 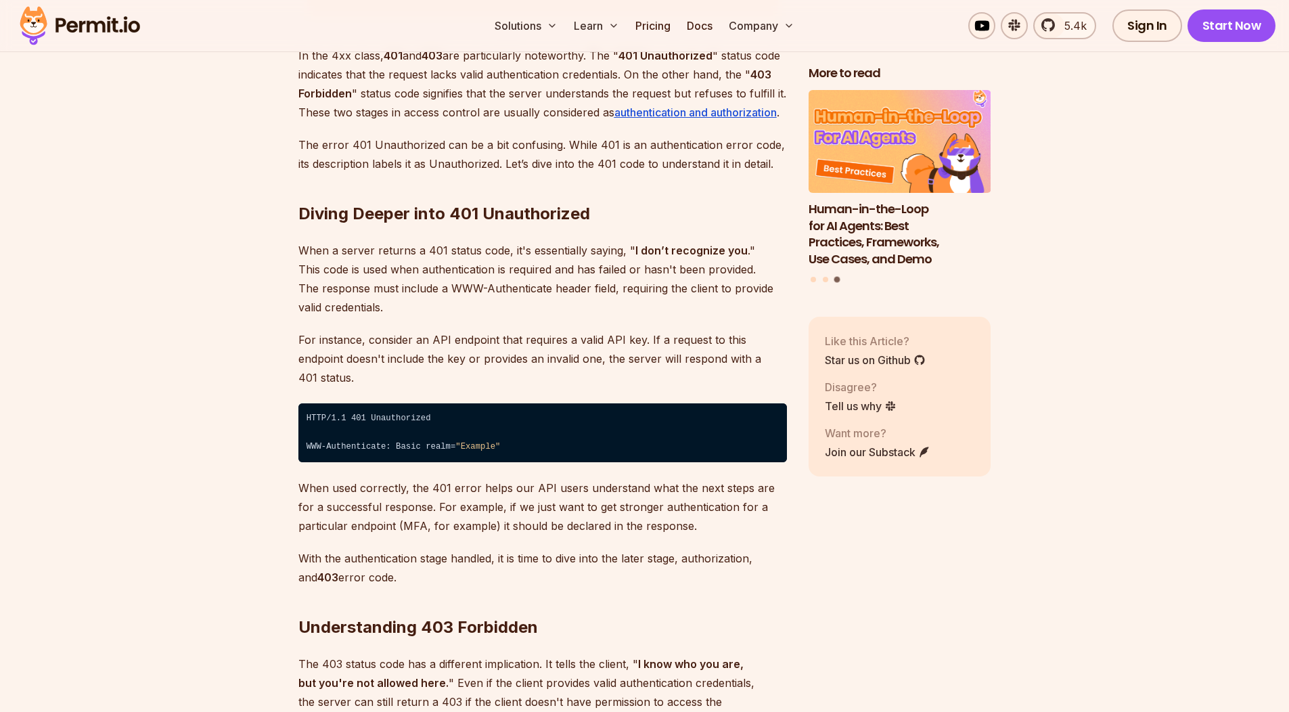 I want to click on li: 3 of 3, so click(x=900, y=179).